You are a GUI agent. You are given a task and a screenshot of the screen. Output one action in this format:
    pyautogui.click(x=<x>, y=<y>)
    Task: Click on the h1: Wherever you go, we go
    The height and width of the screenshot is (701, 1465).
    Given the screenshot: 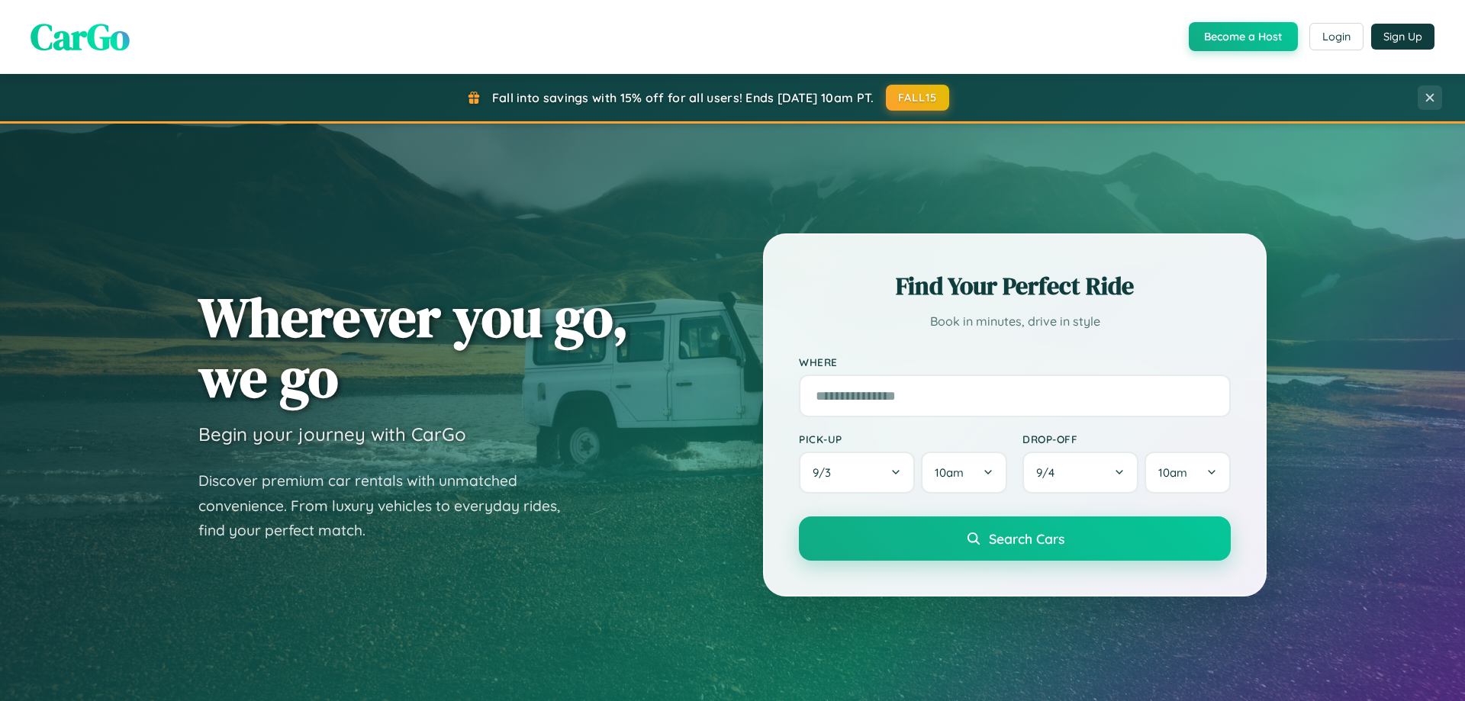 What is the action you would take?
    pyautogui.click(x=414, y=347)
    